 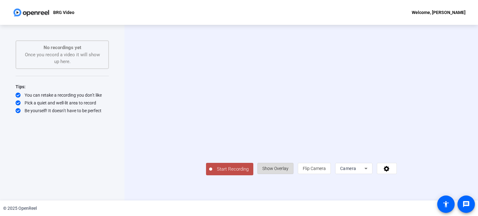 What do you see at coordinates (62, 103) in the screenshot?
I see `div: Pick a quiet and well-lit area to record` at bounding box center [62, 103].